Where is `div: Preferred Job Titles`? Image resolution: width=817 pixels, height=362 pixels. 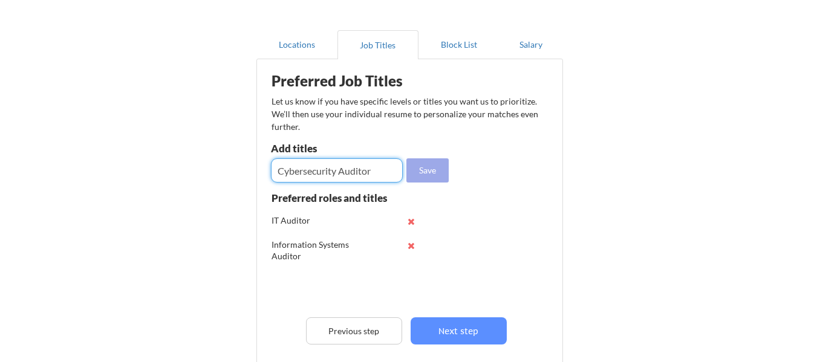
div: Preferred Job Titles is located at coordinates (348, 81).